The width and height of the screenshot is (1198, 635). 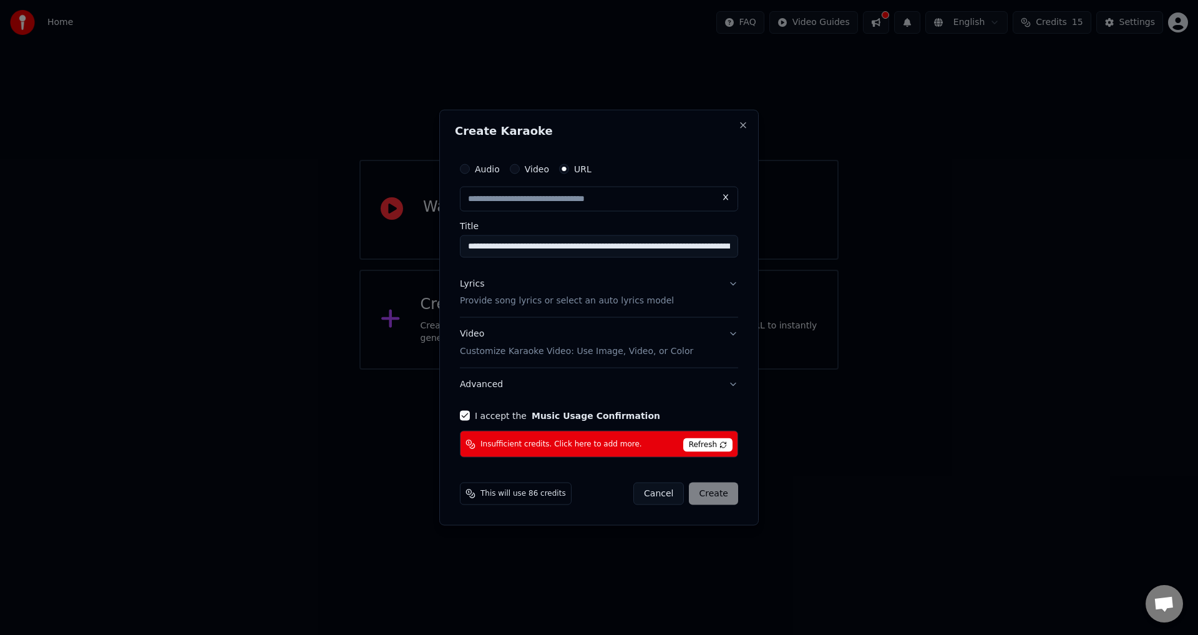 I want to click on button: LyricsProvide song lyrics or select an auto lyrics model, so click(x=599, y=292).